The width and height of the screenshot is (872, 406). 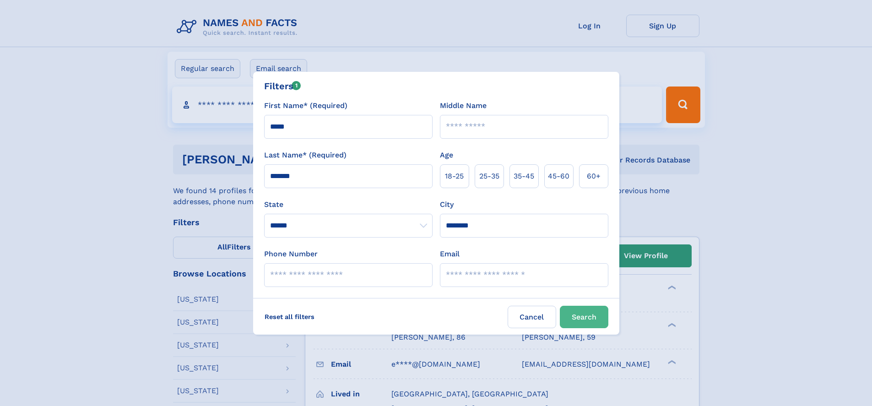 I want to click on button: Search, so click(x=584, y=317).